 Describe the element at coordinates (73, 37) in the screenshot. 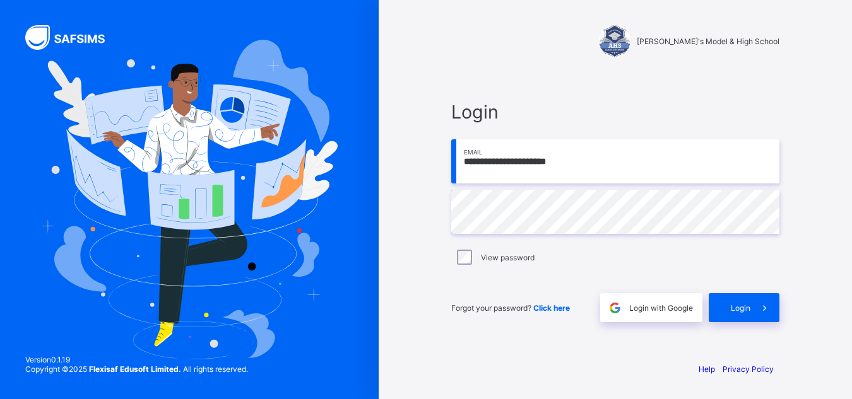

I see `img: SAFSIMS Logo` at that location.